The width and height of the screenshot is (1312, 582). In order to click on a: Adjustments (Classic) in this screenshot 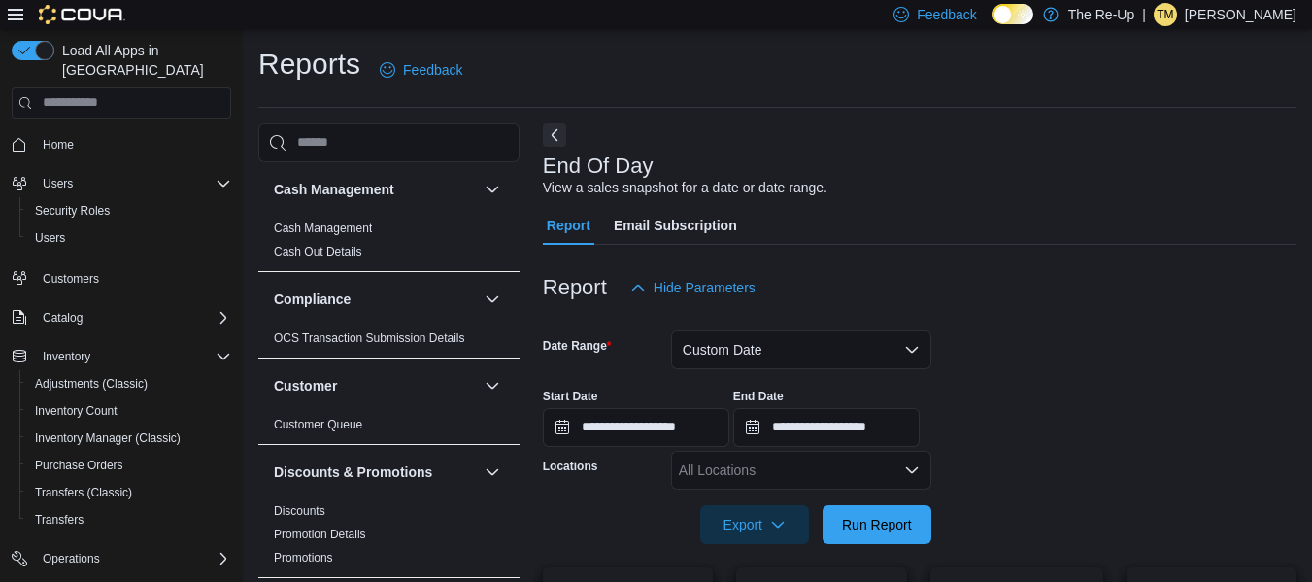, I will do `click(91, 384)`.